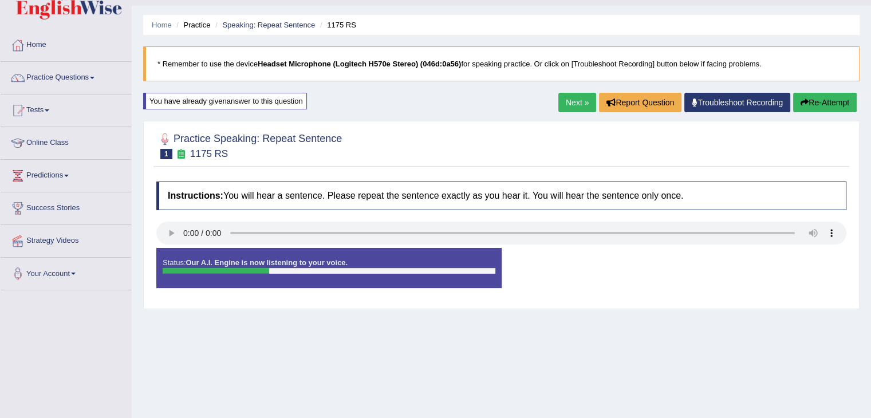 The image size is (871, 418). Describe the element at coordinates (577, 103) in the screenshot. I see `a: Next »` at that location.